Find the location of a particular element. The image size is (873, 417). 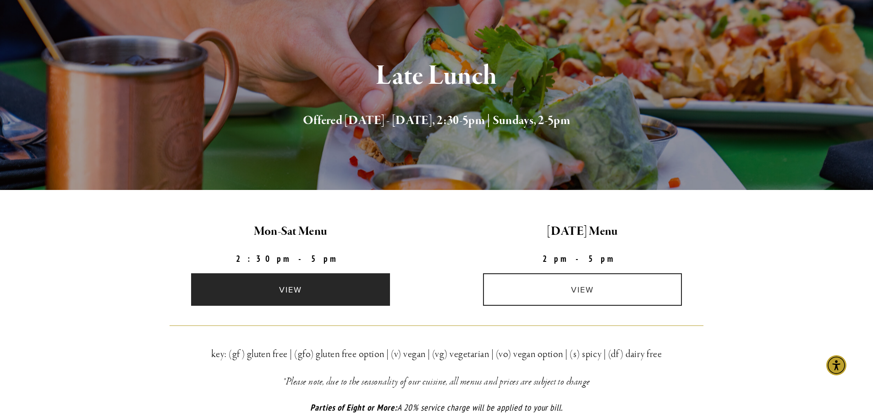

h1: Late Lunch is located at coordinates (437, 76).